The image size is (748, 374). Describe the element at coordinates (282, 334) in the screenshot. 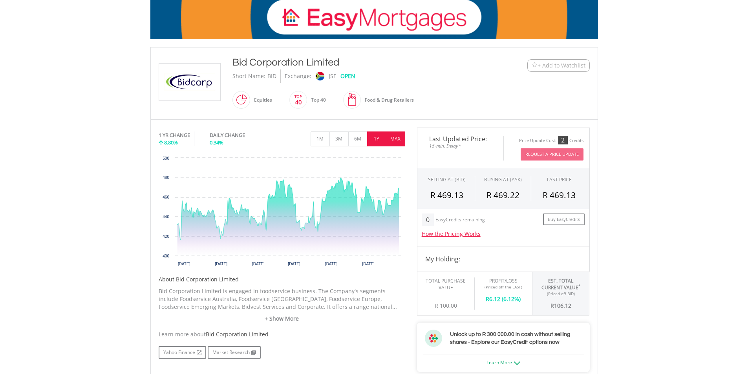

I see `div: Learn more about` at that location.